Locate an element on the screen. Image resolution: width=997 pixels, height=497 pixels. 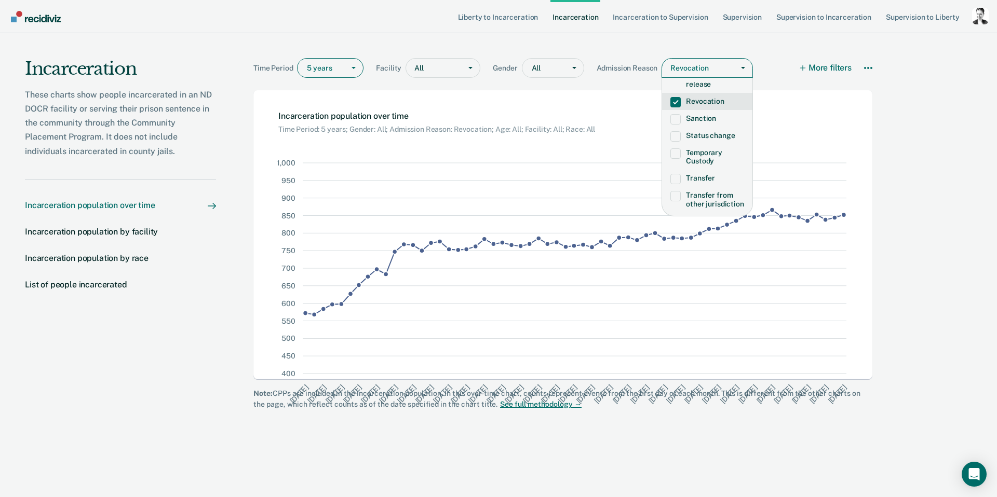
label: Transfer from other jurisdiction is located at coordinates (707, 200).